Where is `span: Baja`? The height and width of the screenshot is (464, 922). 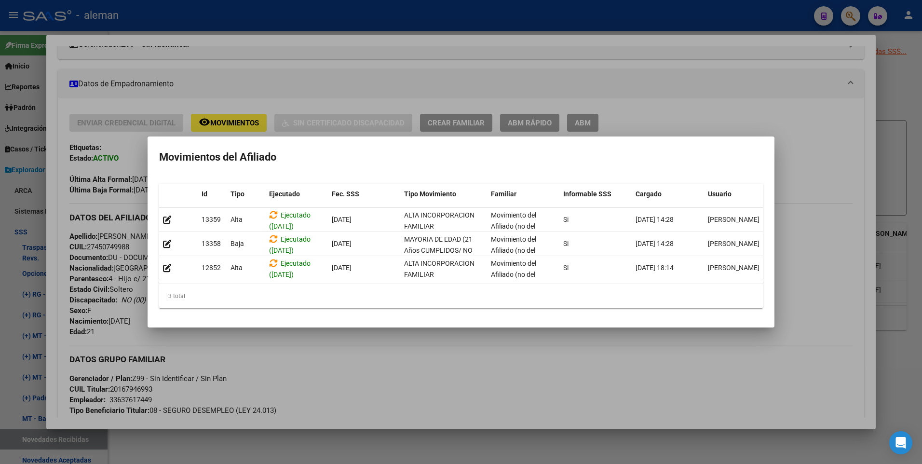 span: Baja is located at coordinates (237, 243).